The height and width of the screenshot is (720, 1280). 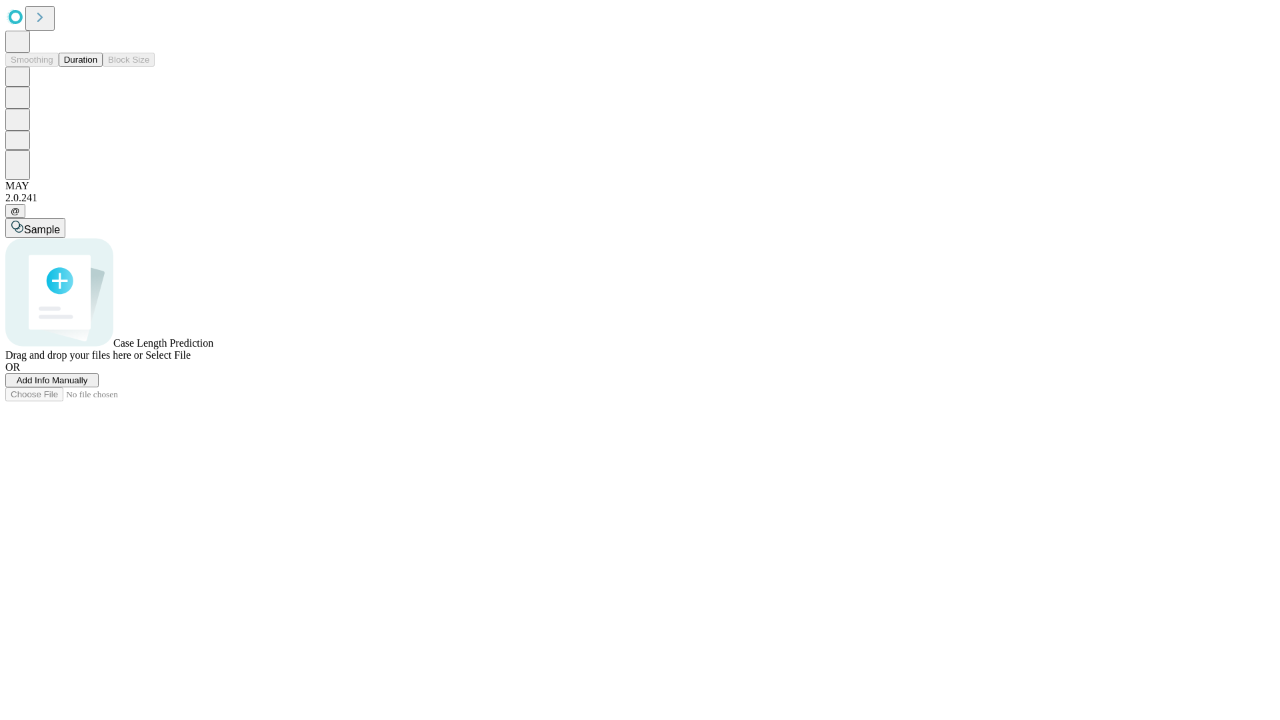 What do you see at coordinates (163, 343) in the screenshot?
I see `span: Case Length Prediction` at bounding box center [163, 343].